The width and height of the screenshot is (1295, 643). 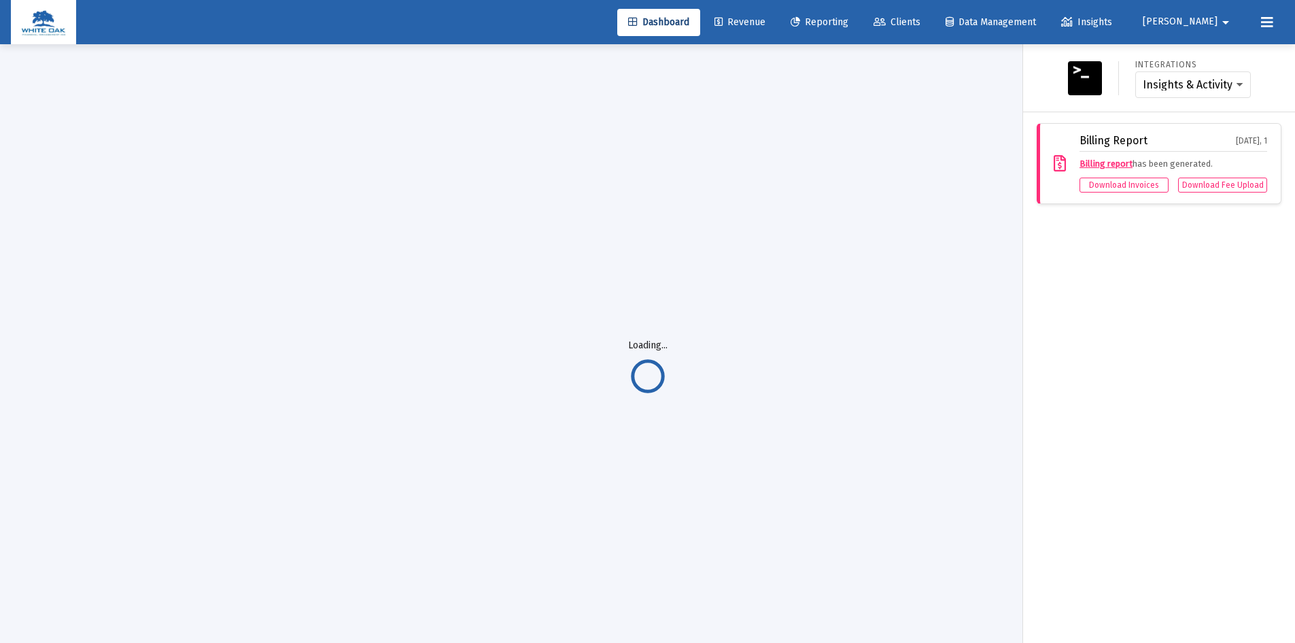 What do you see at coordinates (44, 22) in the screenshot?
I see `img: Dashboard` at bounding box center [44, 22].